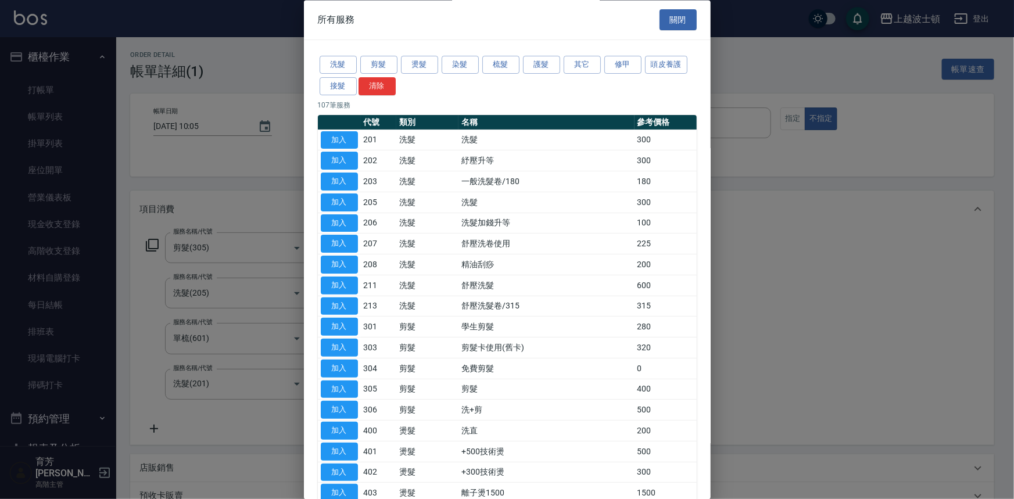 This screenshot has width=1014, height=499. What do you see at coordinates (546, 123) in the screenshot?
I see `th: 名稱` at bounding box center [546, 123].